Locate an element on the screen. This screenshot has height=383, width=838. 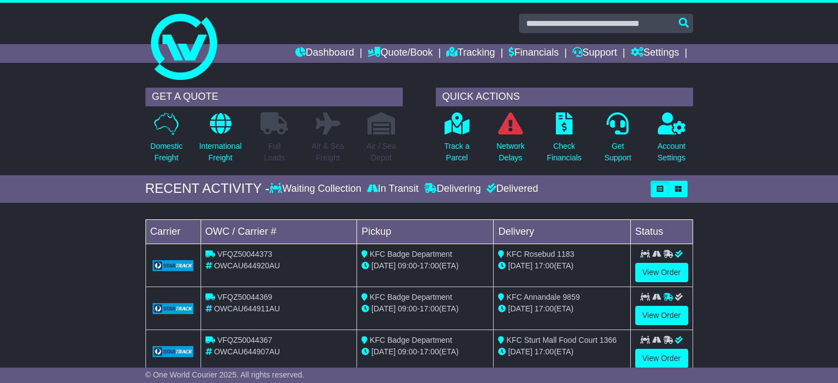
a: Dashboard is located at coordinates (325, 53).